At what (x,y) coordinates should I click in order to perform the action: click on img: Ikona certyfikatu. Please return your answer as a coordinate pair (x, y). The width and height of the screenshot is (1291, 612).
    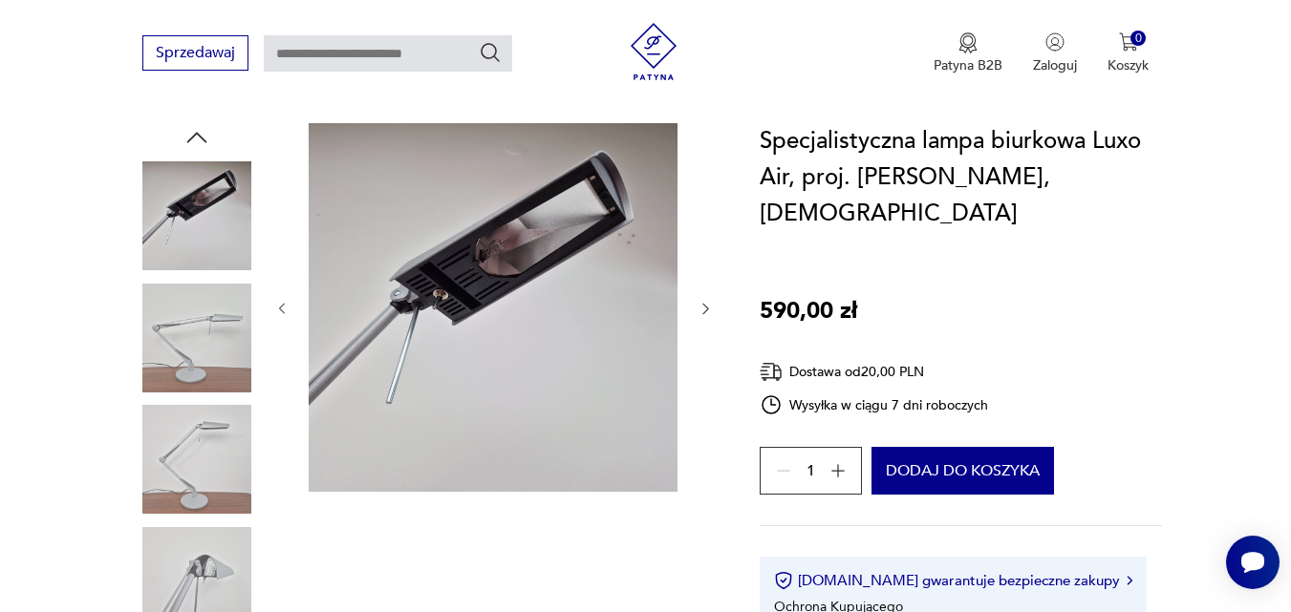
    Looking at the image, I should click on (783, 581).